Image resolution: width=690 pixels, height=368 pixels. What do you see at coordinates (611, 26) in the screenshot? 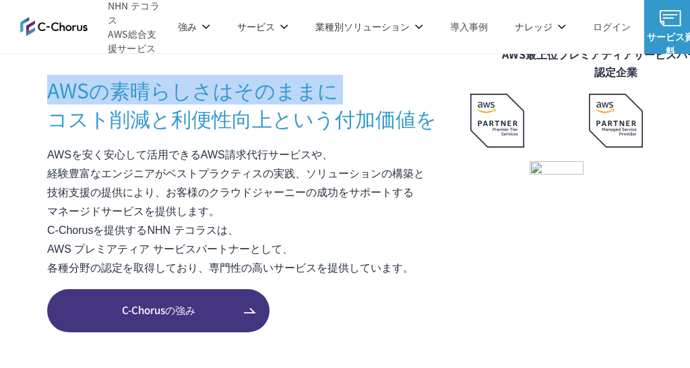
I see `a: ログイン` at bounding box center [611, 26].